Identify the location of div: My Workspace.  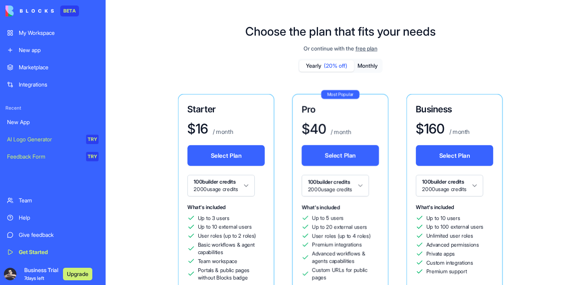
(59, 33).